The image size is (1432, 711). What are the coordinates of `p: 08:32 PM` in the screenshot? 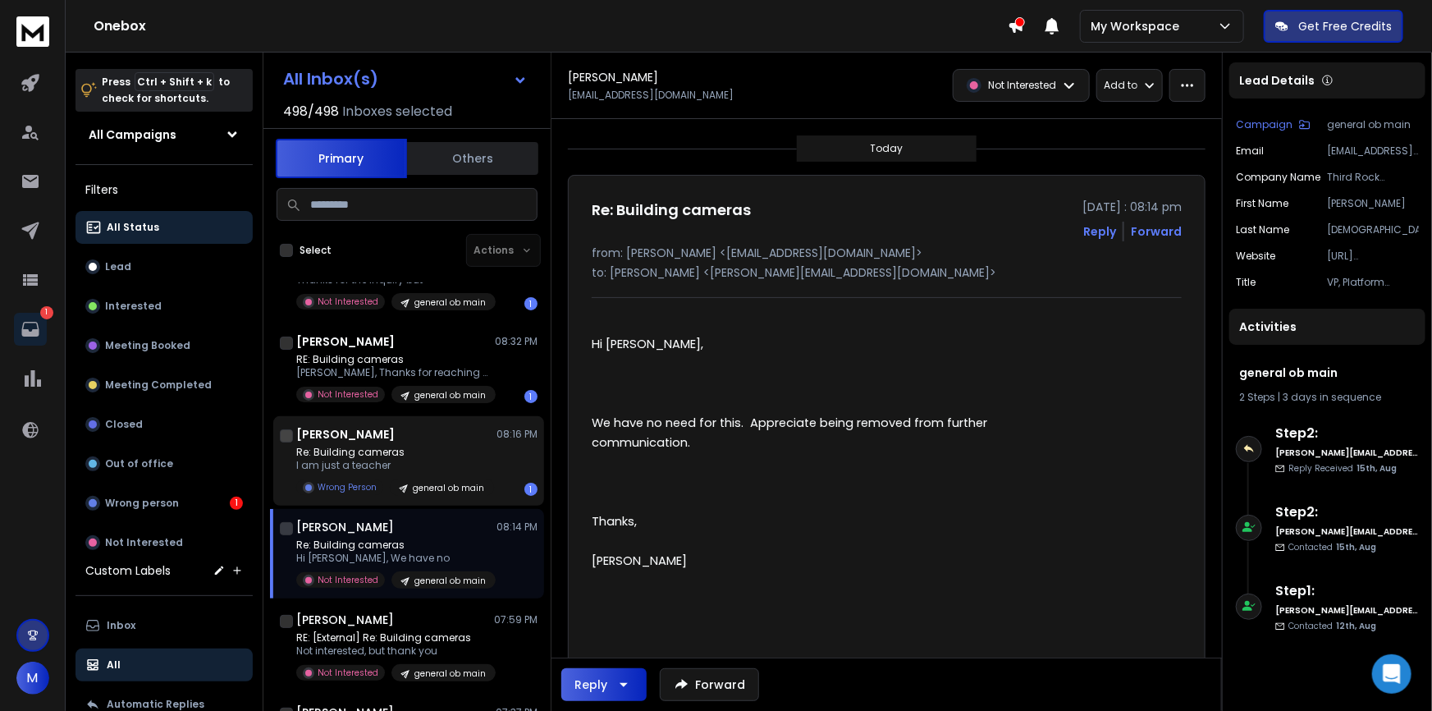 It's located at (516, 341).